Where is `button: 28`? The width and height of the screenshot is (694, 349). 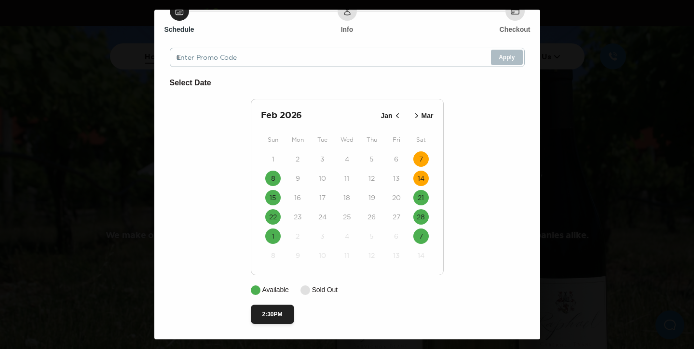
button: 28 is located at coordinates (421, 217).